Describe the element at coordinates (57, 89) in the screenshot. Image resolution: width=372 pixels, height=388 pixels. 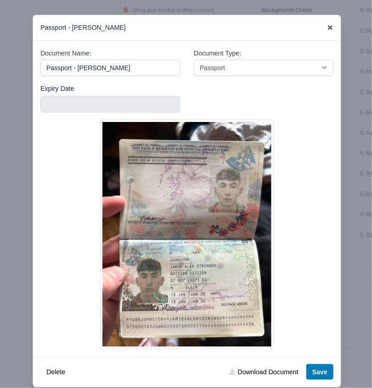
I see `label: Expiry Date` at that location.